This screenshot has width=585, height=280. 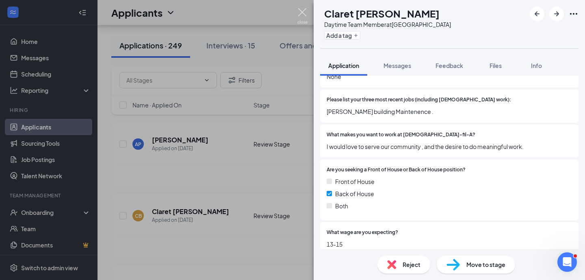 What do you see at coordinates (398, 65) in the screenshot?
I see `span: Messages` at bounding box center [398, 65].